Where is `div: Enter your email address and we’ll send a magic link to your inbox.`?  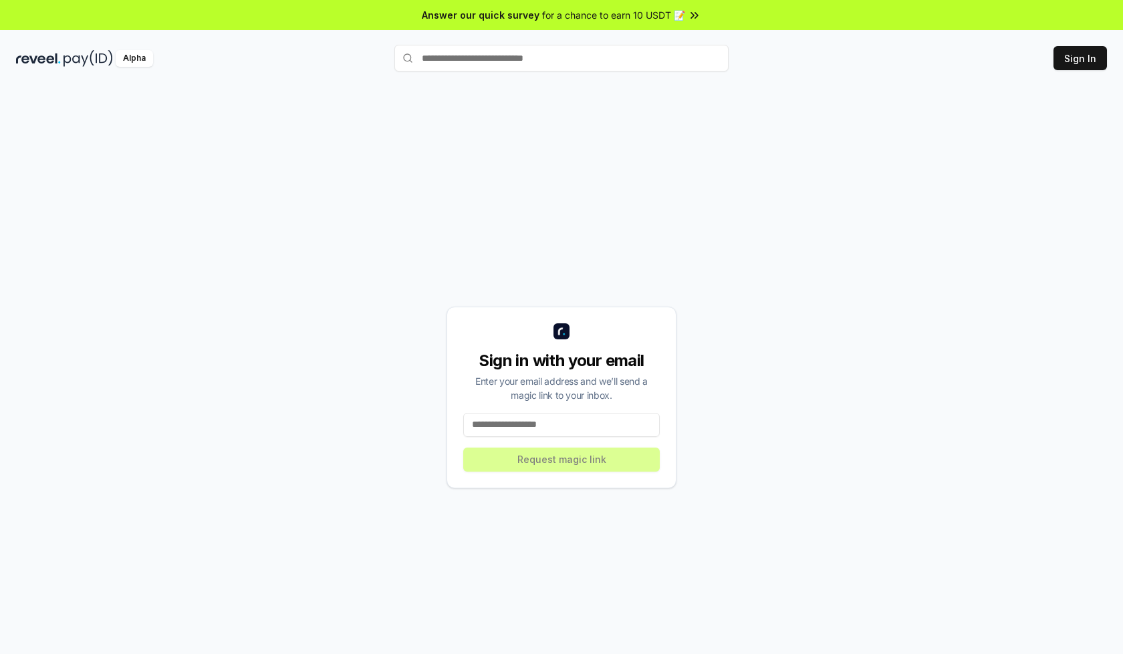 div: Enter your email address and we’ll send a magic link to your inbox. is located at coordinates (561, 388).